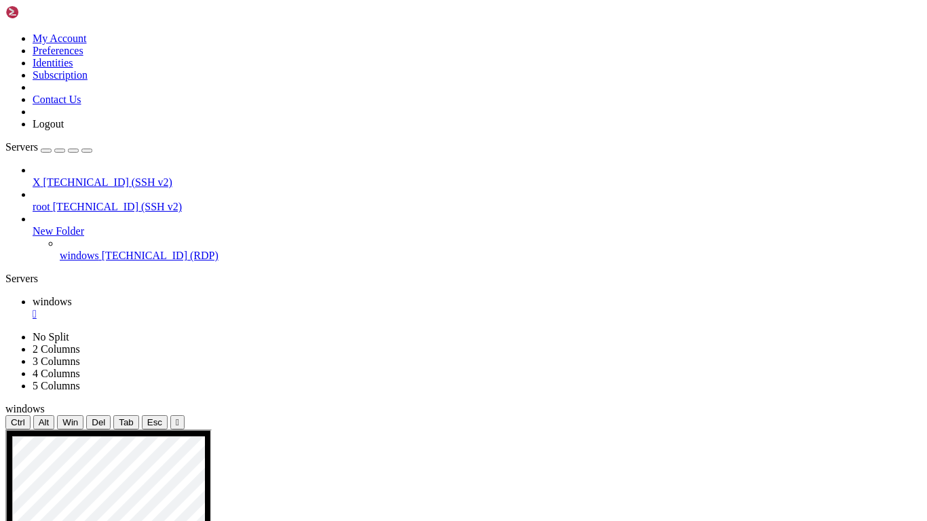 The image size is (927, 521). What do you see at coordinates (60, 75) in the screenshot?
I see `a: Subscription` at bounding box center [60, 75].